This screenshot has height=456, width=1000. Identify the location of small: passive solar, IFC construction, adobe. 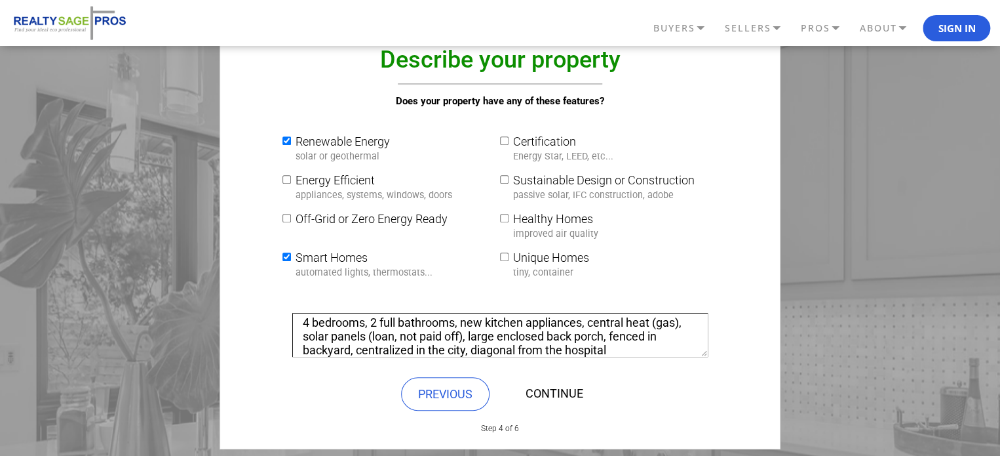
(593, 195).